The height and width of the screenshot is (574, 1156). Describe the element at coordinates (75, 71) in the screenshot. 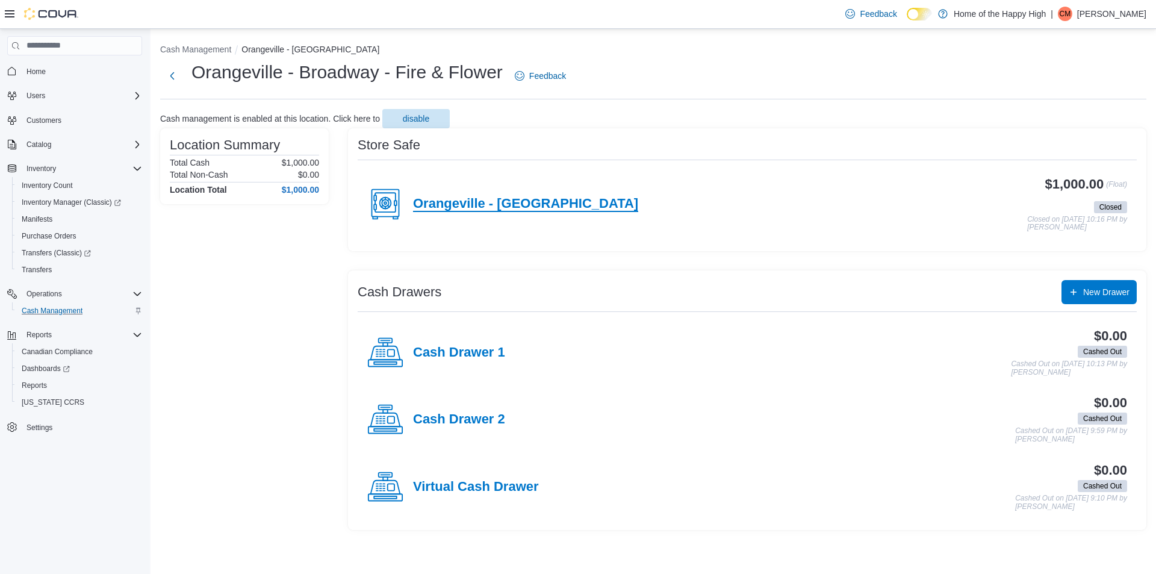

I see `button: Home` at that location.